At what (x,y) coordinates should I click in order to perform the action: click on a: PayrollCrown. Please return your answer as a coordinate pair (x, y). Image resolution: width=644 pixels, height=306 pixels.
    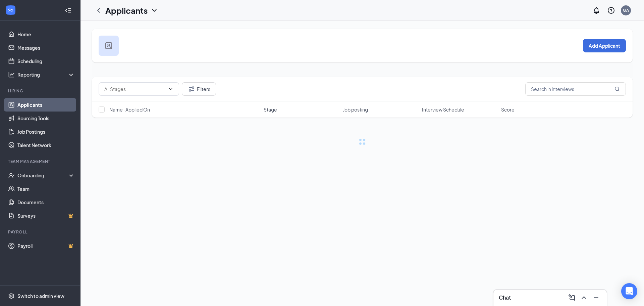
    Looking at the image, I should click on (46, 246).